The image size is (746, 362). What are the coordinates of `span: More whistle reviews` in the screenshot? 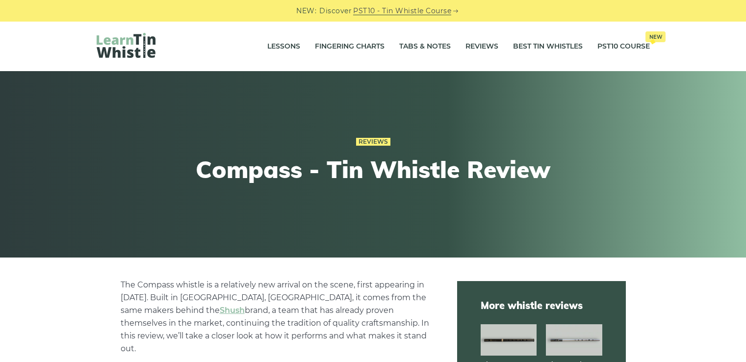 It's located at (541, 305).